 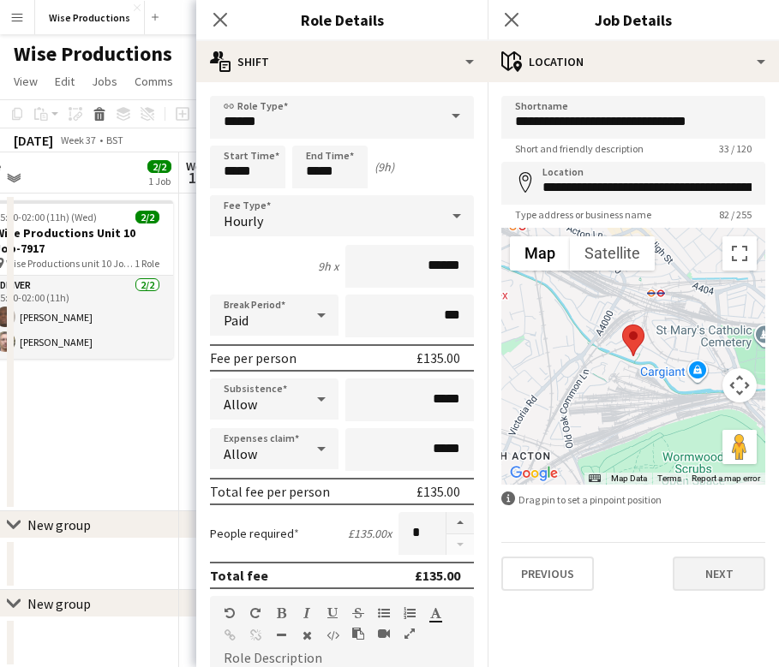 What do you see at coordinates (115, 140) in the screenshot?
I see `div: BST` at bounding box center [115, 140].